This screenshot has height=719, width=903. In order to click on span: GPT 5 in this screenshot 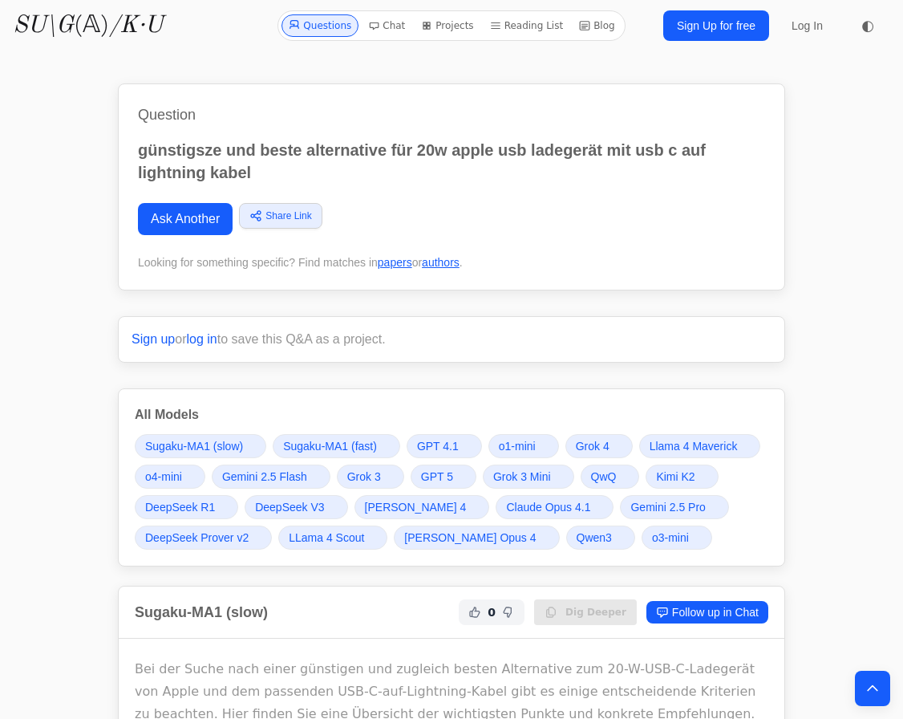, I will do `click(437, 476)`.